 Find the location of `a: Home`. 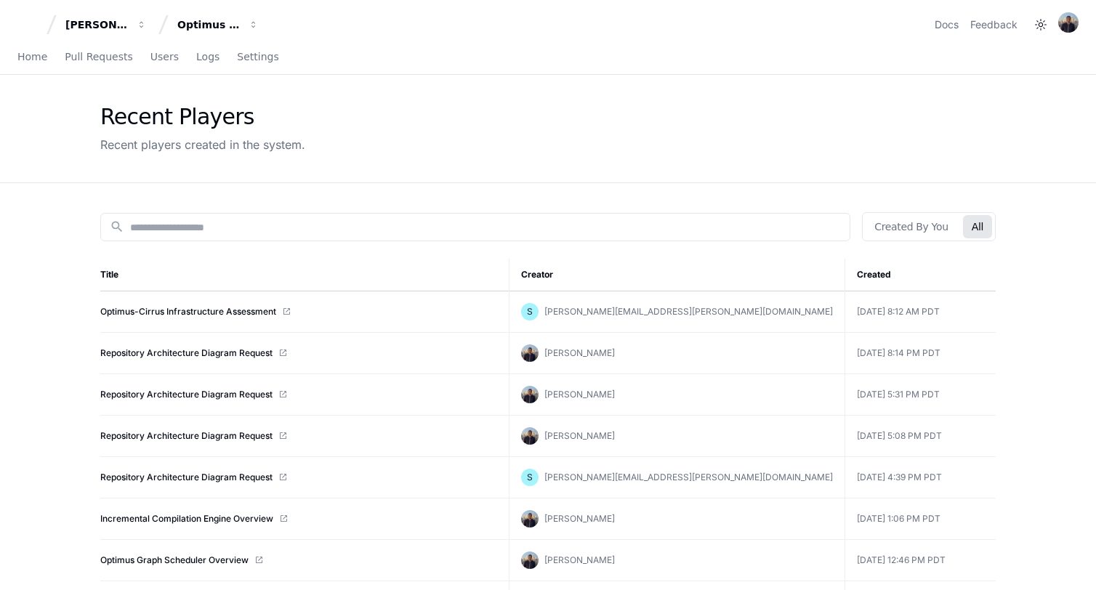

a: Home is located at coordinates (32, 57).